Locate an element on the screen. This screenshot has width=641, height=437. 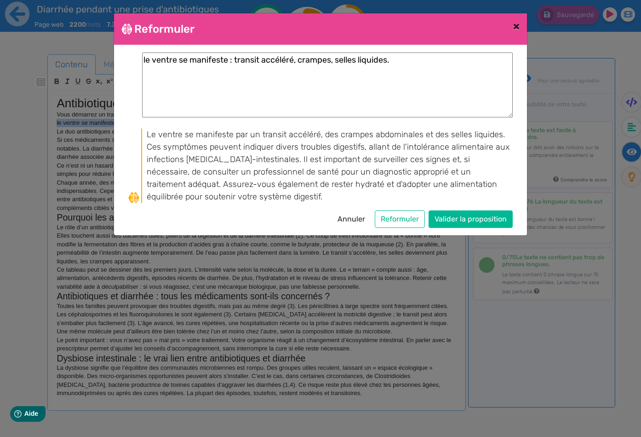
button: Valider la proposition is located at coordinates (471, 219).